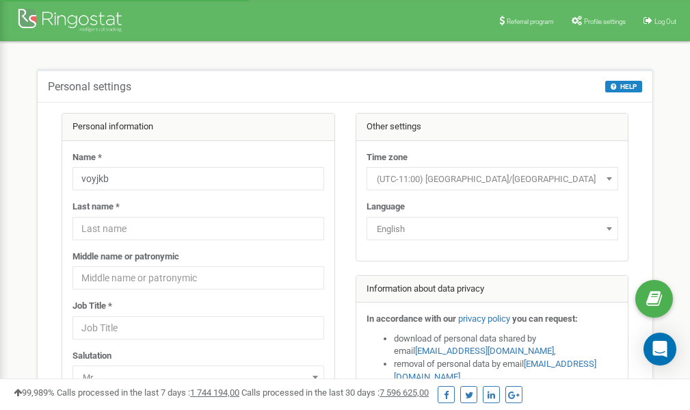 The height and width of the screenshot is (410, 690). Describe the element at coordinates (387, 157) in the screenshot. I see `label: Time zone` at that location.